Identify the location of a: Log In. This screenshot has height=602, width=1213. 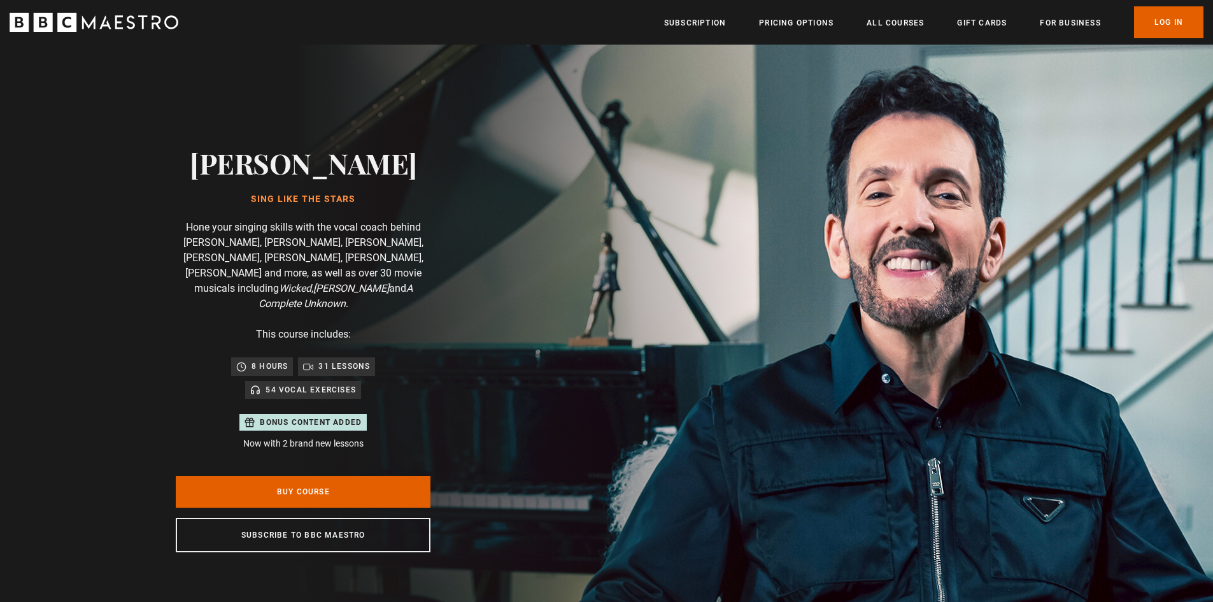
(1168, 22).